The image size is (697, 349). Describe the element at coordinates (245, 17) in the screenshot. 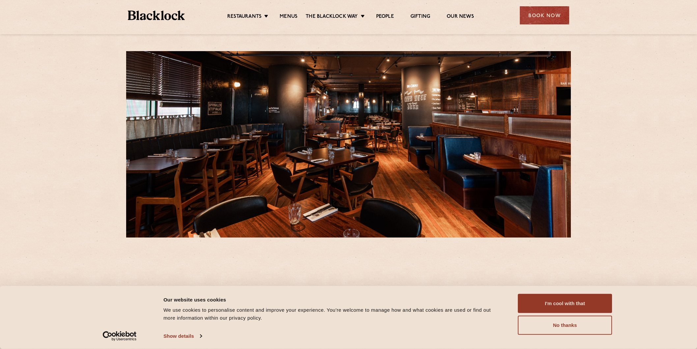

I see `a: Restaurants` at that location.